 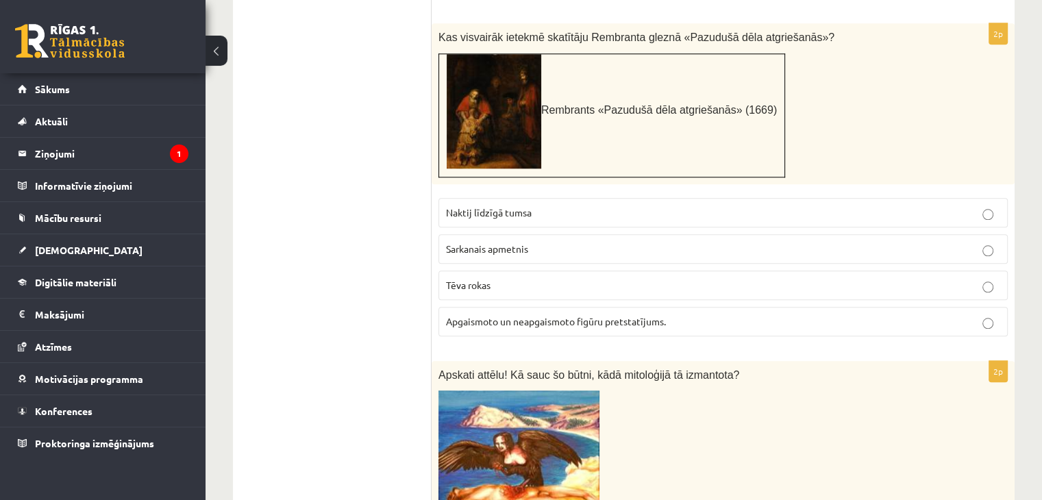 I want to click on span: Atzīmes, so click(x=53, y=347).